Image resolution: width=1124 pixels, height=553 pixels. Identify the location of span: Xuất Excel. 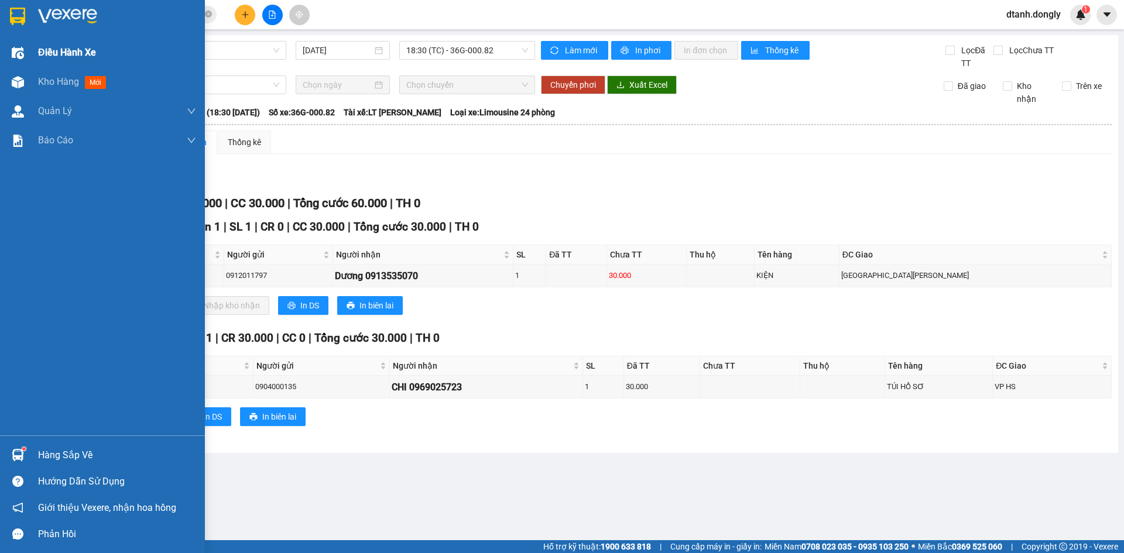
(648, 85).